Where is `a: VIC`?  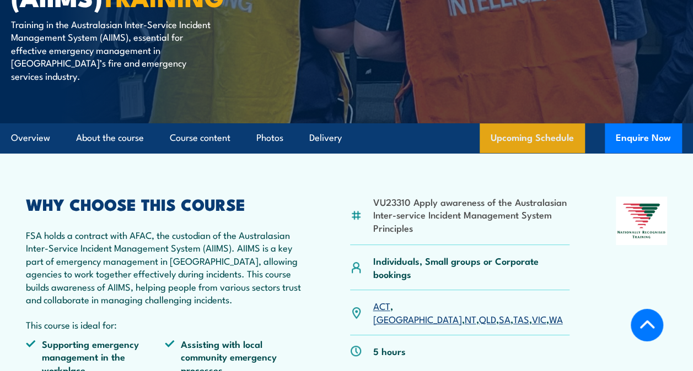
a: VIC is located at coordinates (538, 319).